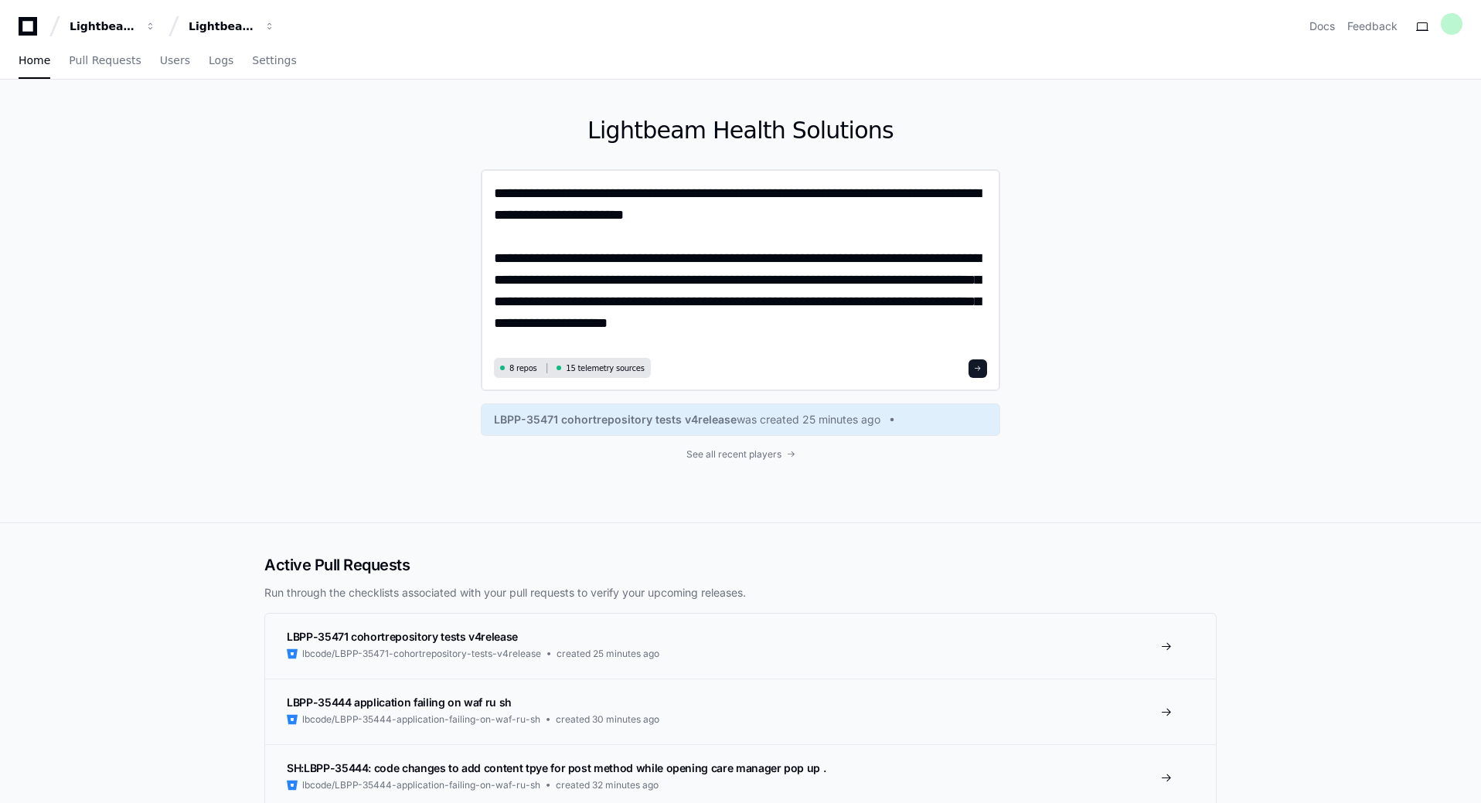  Describe the element at coordinates (274, 61) in the screenshot. I see `a: Settings` at that location.